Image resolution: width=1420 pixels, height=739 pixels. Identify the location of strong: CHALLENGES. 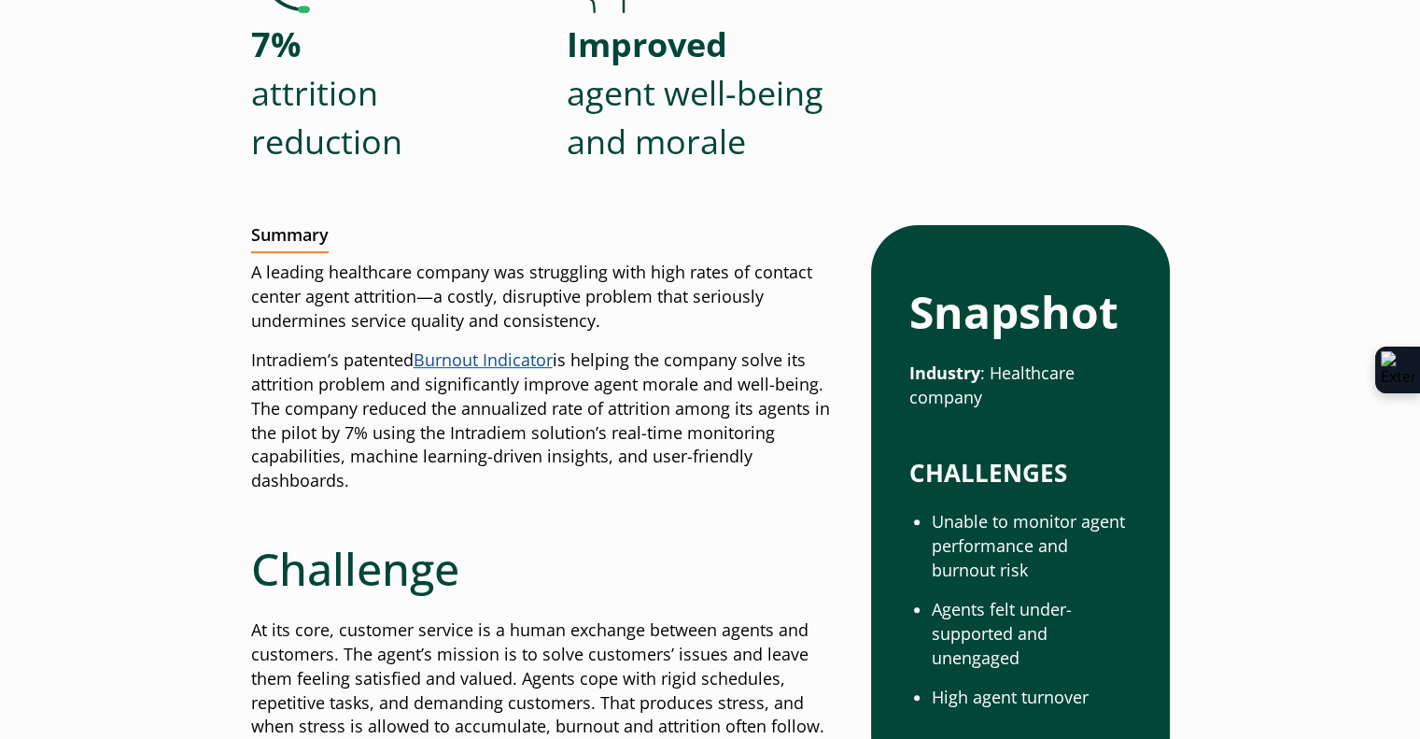
(988, 473).